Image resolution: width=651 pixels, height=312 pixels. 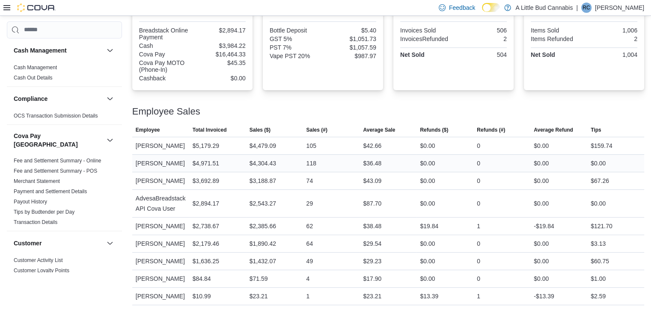 What do you see at coordinates (556, 39) in the screenshot?
I see `div: Items Refunded` at bounding box center [556, 39].